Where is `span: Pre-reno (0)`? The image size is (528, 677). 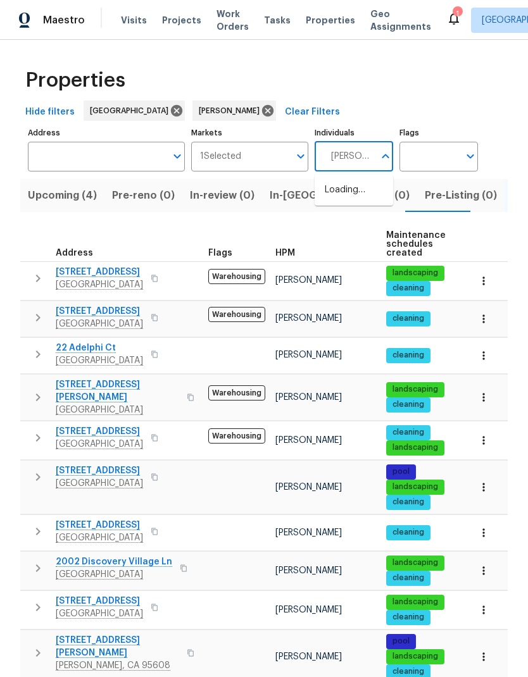
span: Pre-reno (0) is located at coordinates (143, 196).